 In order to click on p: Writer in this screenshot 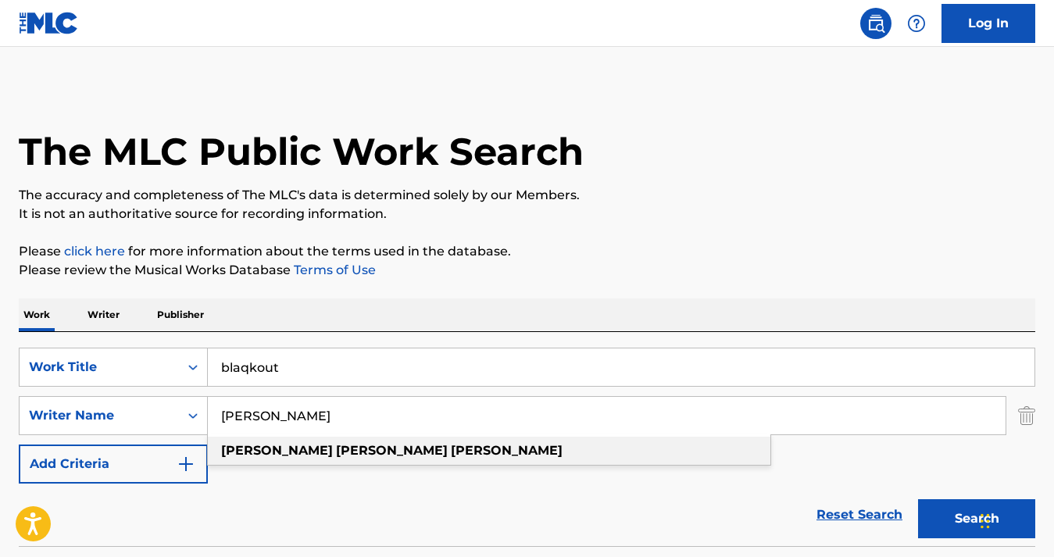, I will do `click(103, 315)`.